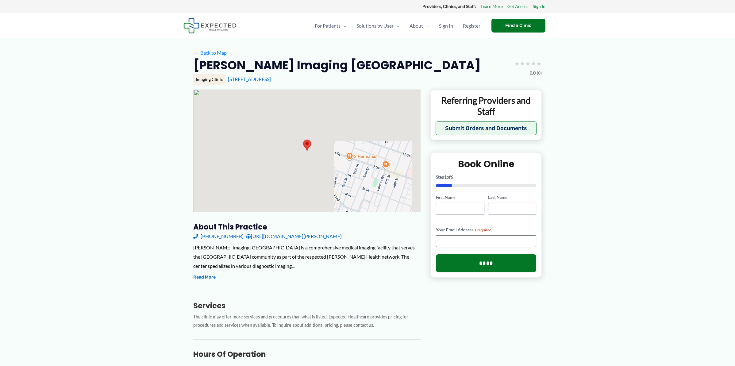 The width and height of the screenshot is (735, 366). I want to click on div: Imaging Clinic, so click(209, 79).